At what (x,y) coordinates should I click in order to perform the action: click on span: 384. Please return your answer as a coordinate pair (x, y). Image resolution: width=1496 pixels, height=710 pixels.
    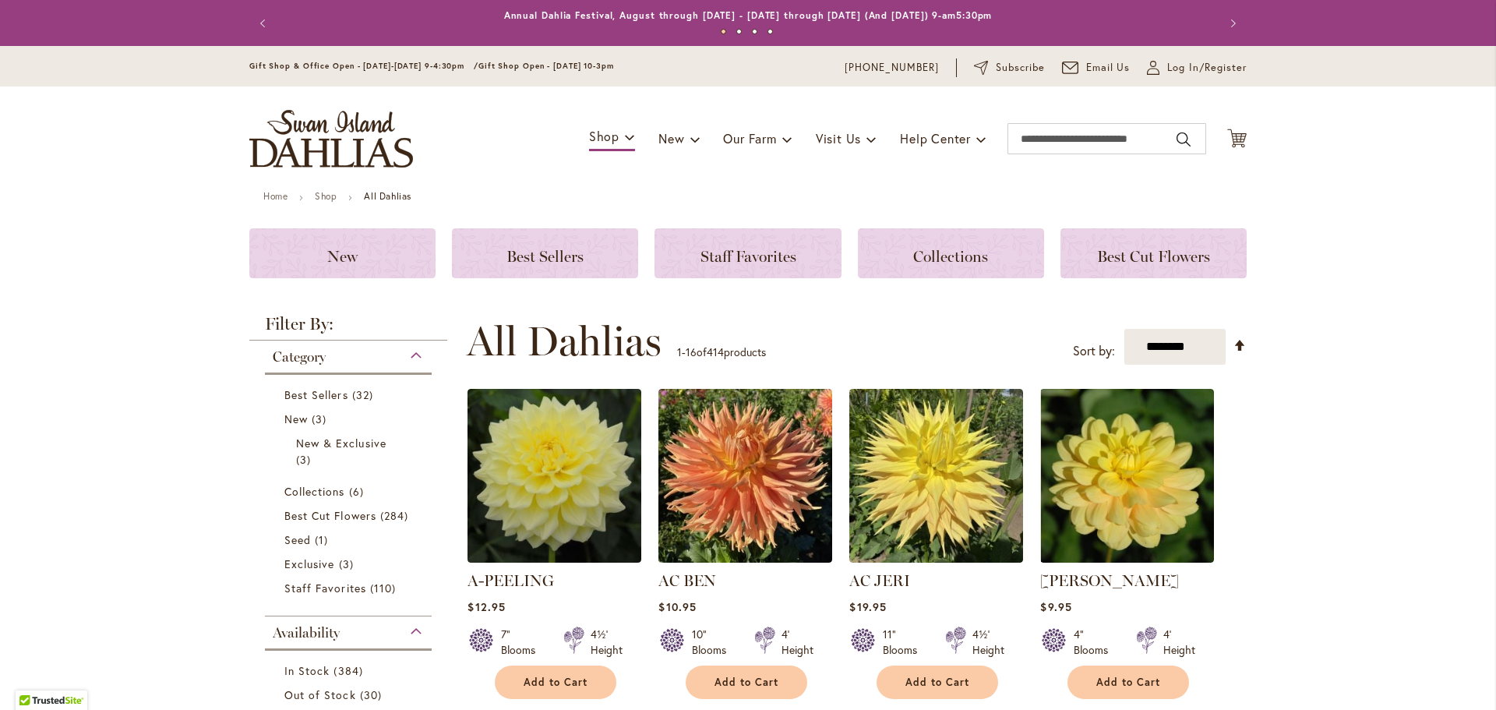
    Looking at the image, I should click on (350, 670).